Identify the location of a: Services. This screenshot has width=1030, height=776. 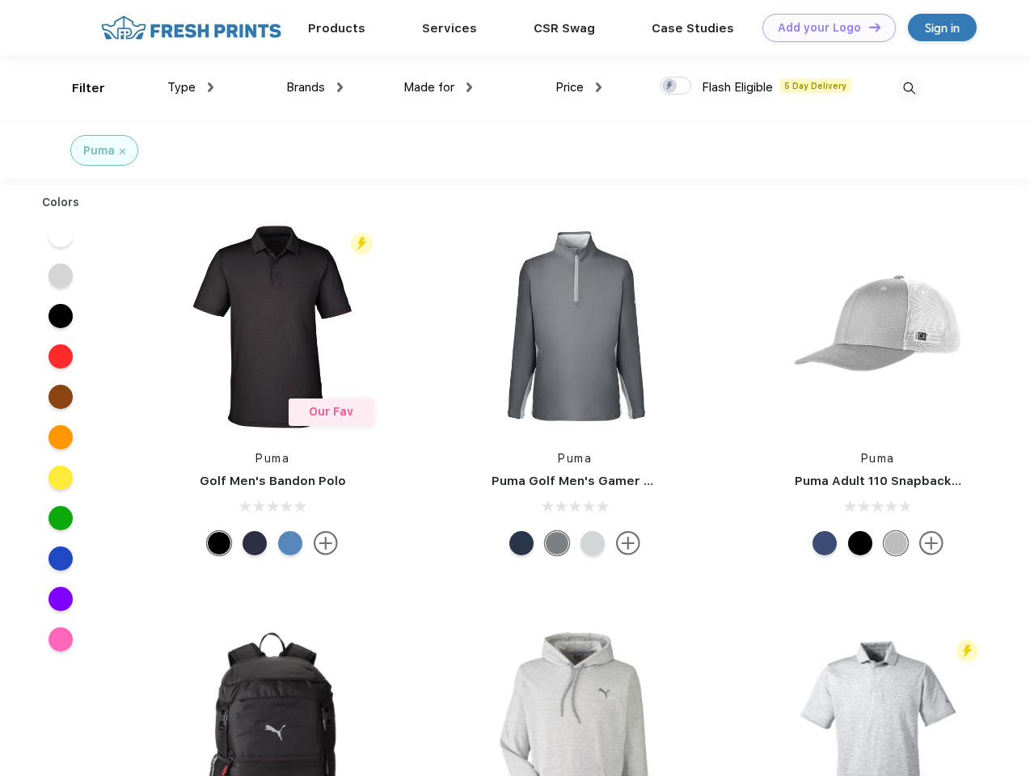
(449, 28).